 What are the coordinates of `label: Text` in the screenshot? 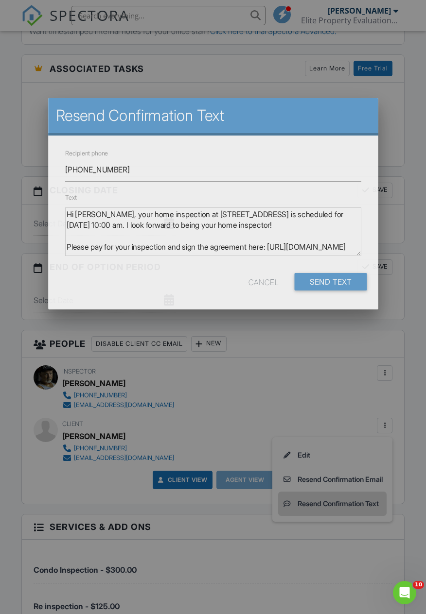 It's located at (71, 197).